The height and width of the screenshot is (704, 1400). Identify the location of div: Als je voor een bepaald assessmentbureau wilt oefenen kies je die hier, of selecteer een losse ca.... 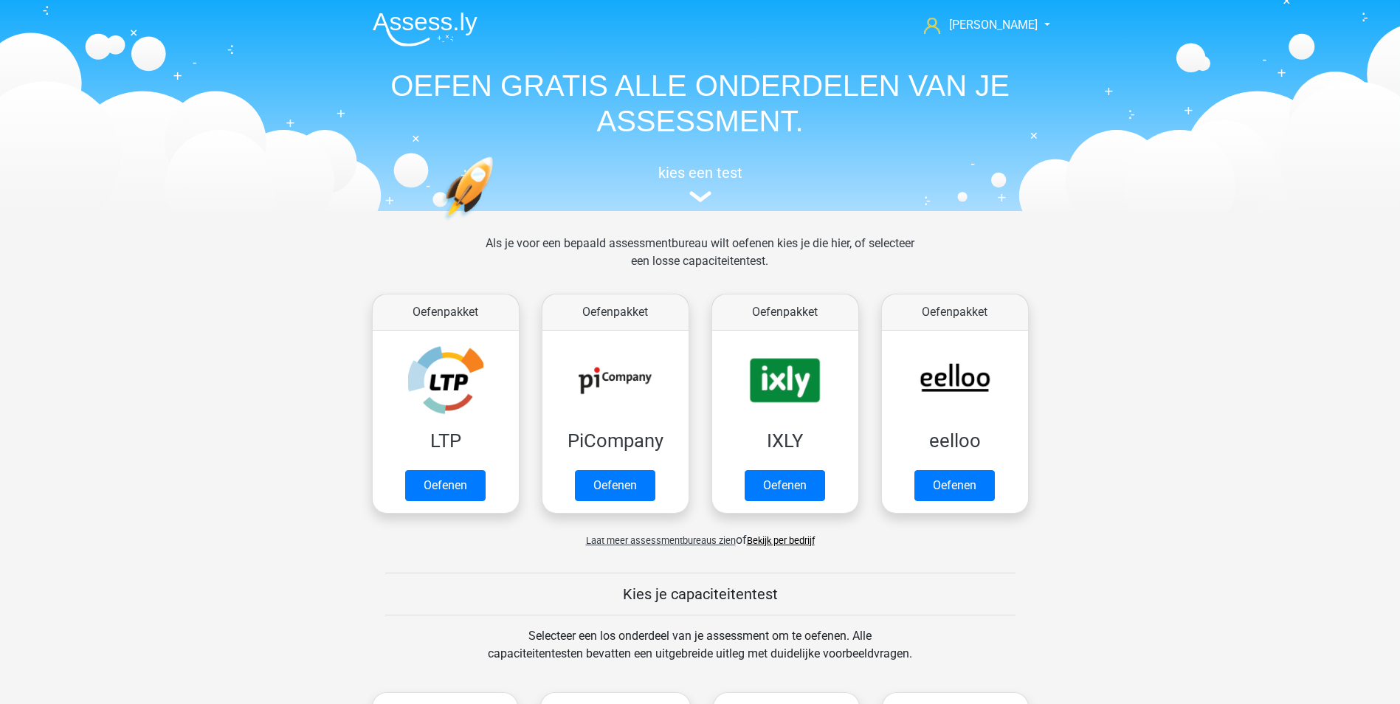
(700, 261).